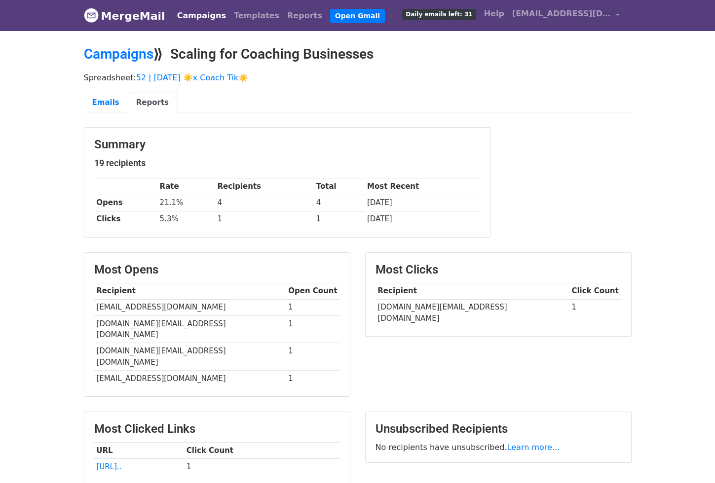 This screenshot has height=483, width=715. I want to click on a: Daily emails left: 31, so click(438, 14).